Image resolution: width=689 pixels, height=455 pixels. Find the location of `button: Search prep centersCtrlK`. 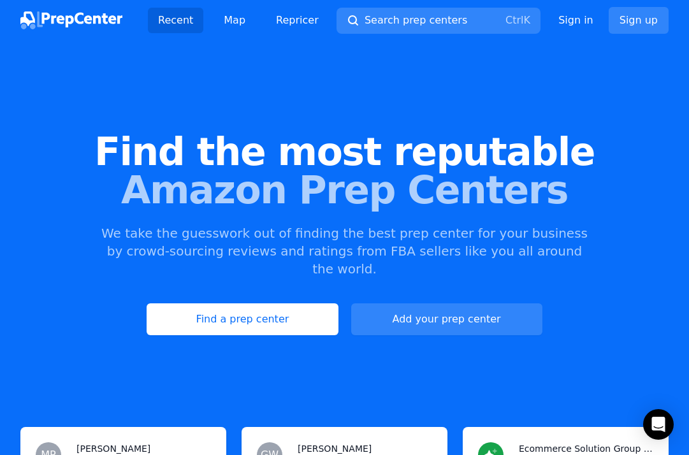

button: Search prep centersCtrlK is located at coordinates (439, 20).